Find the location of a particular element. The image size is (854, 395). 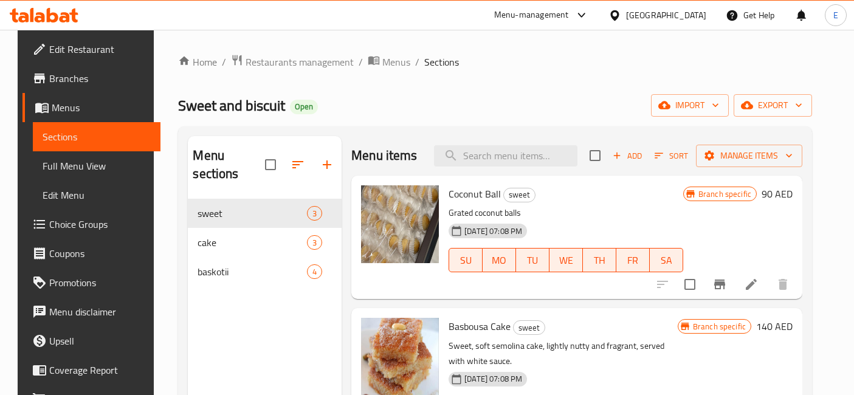

span: Restaurants management is located at coordinates (300, 62).